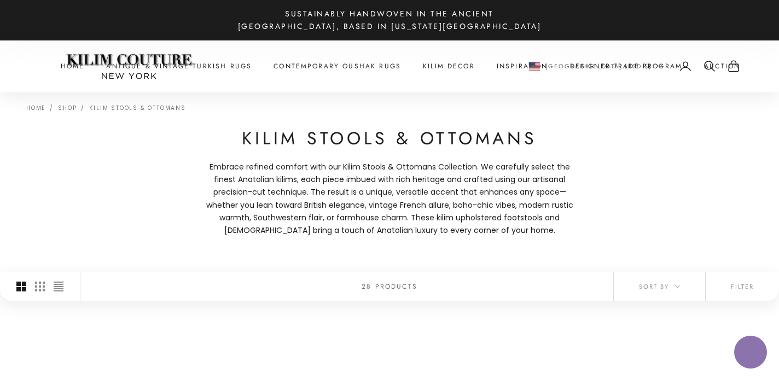 This screenshot has height=380, width=779. I want to click on inbox-online-store-chat: Shopify online store chat, so click(751, 353).